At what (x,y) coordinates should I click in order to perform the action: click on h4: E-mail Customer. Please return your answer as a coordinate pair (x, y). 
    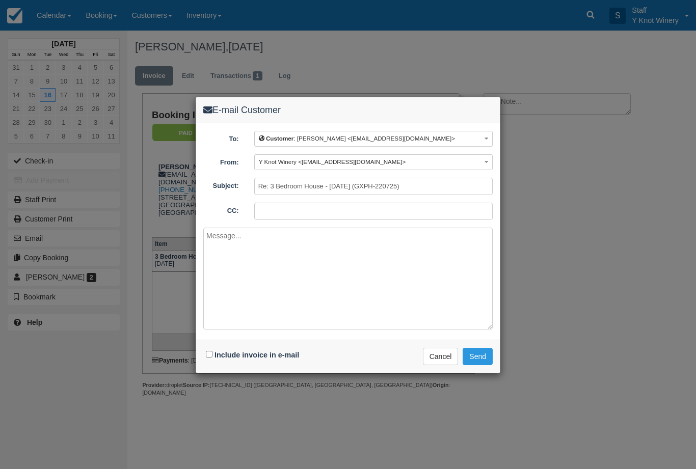
    Looking at the image, I should click on (348, 110).